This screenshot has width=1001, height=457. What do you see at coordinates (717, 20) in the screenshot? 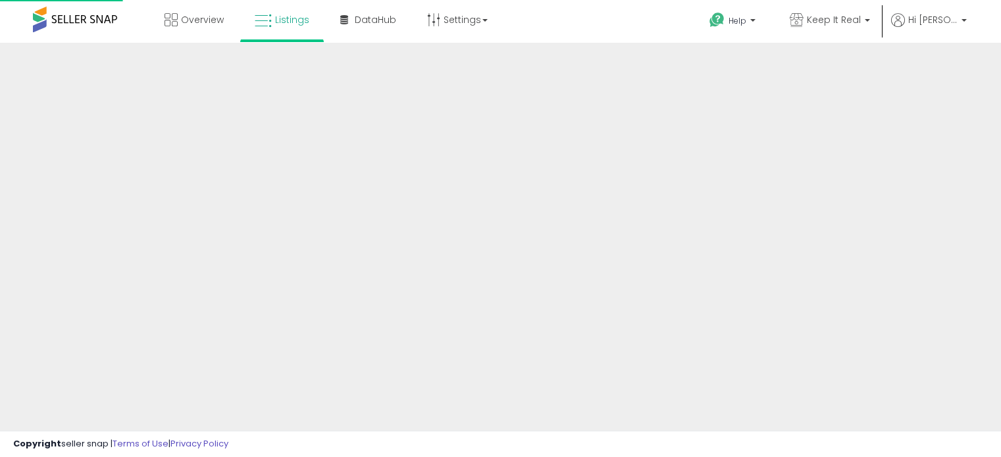
I see `i: Get Help` at bounding box center [717, 20].